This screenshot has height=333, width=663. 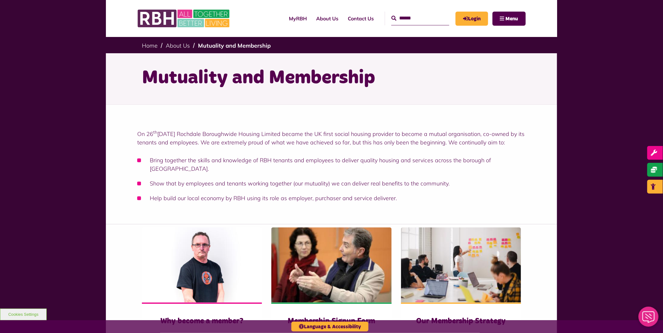 I want to click on h3: Membership Signup Form, so click(x=331, y=321).